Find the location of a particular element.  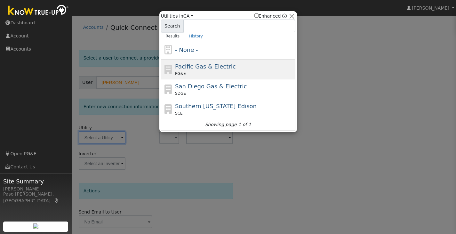

a: Enhanced Providers is located at coordinates (284, 16).